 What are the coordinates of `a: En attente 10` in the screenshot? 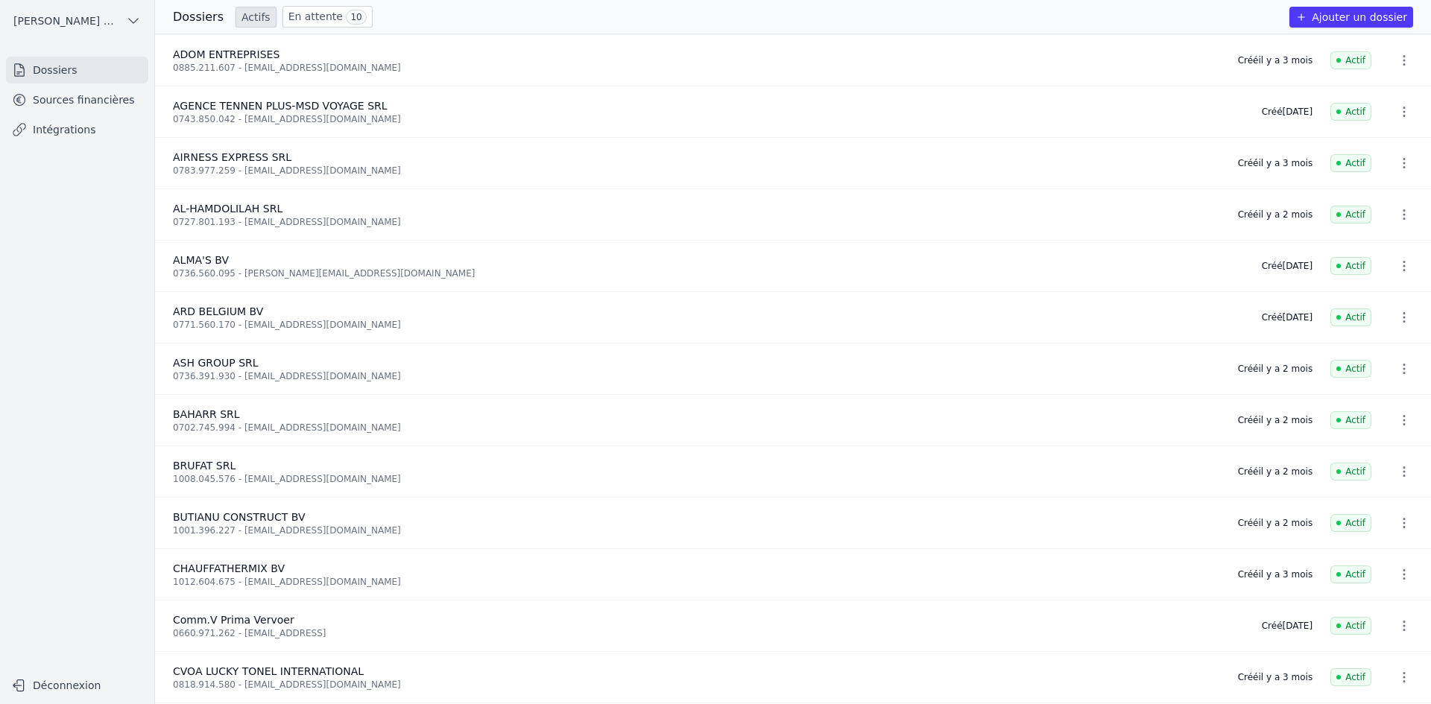 It's located at (327, 16).